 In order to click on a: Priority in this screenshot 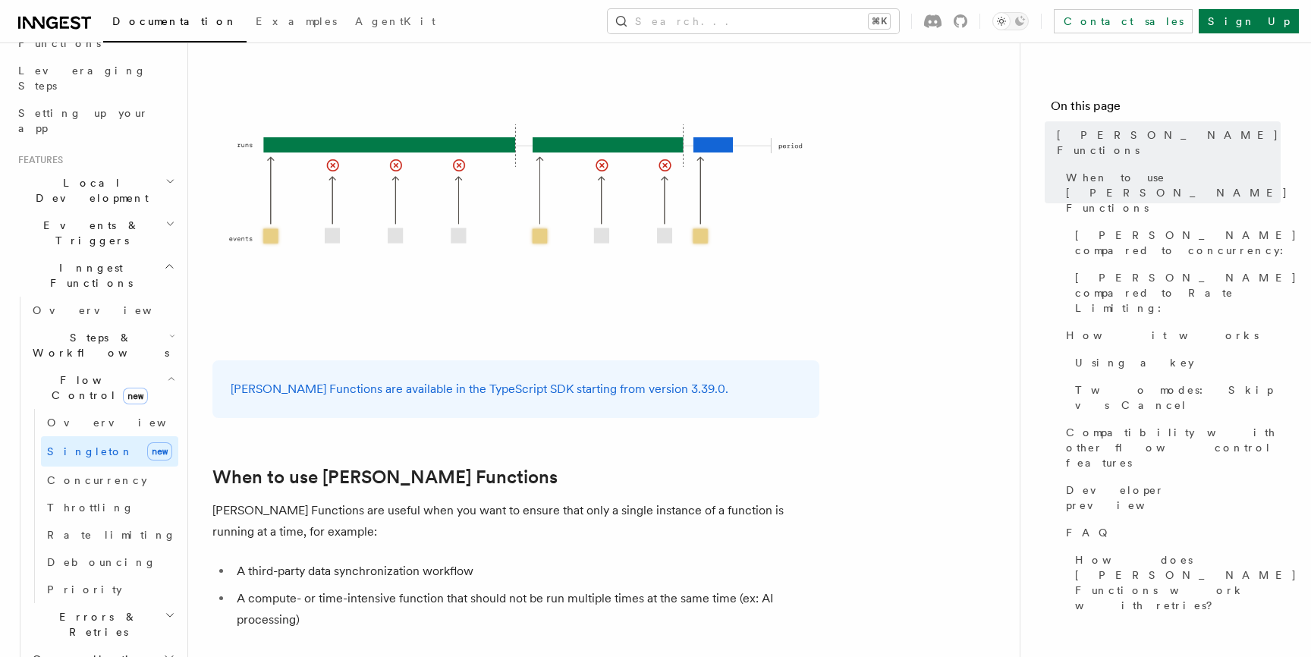, I will do `click(109, 590)`.